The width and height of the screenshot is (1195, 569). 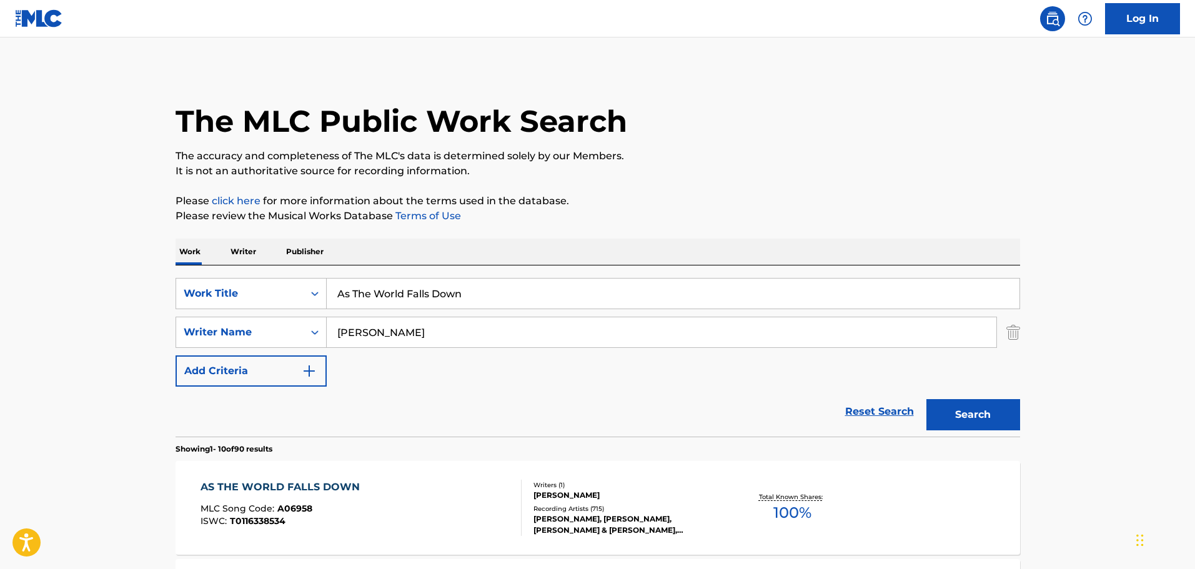 What do you see at coordinates (1053, 19) in the screenshot?
I see `img: search` at bounding box center [1053, 19].